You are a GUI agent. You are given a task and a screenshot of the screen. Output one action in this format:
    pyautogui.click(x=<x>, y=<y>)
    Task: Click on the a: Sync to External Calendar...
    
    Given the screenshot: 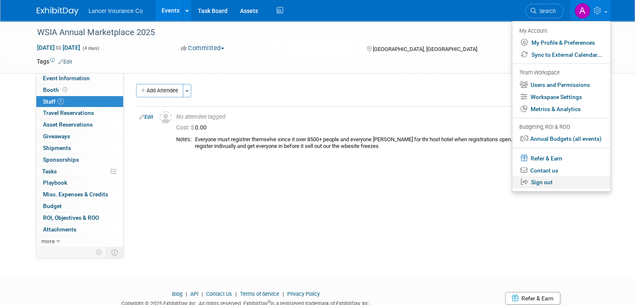 What is the action you would take?
    pyautogui.click(x=561, y=55)
    